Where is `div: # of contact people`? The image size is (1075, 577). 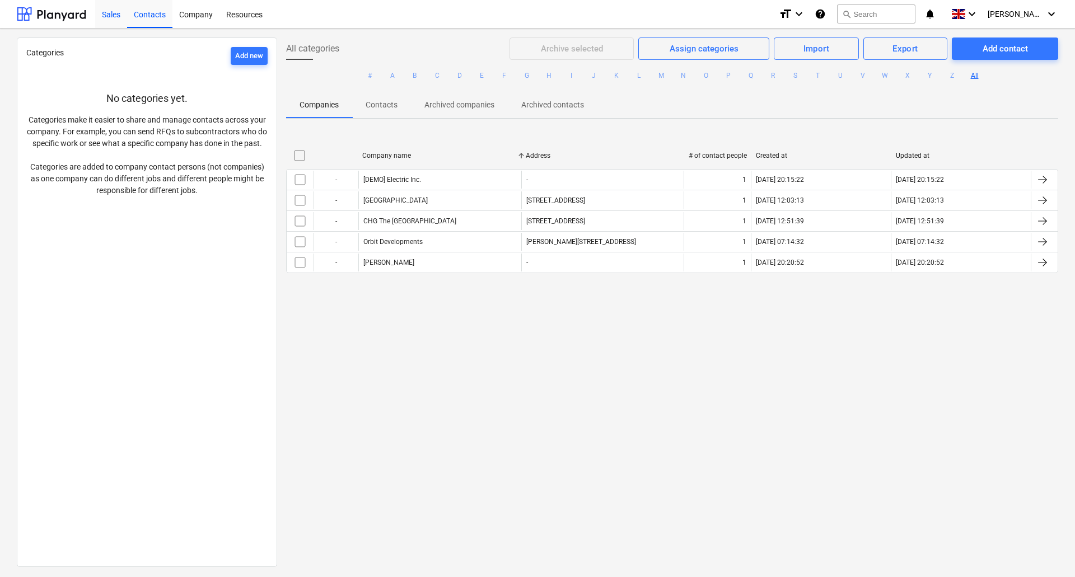
div: # of contact people is located at coordinates (718, 156).